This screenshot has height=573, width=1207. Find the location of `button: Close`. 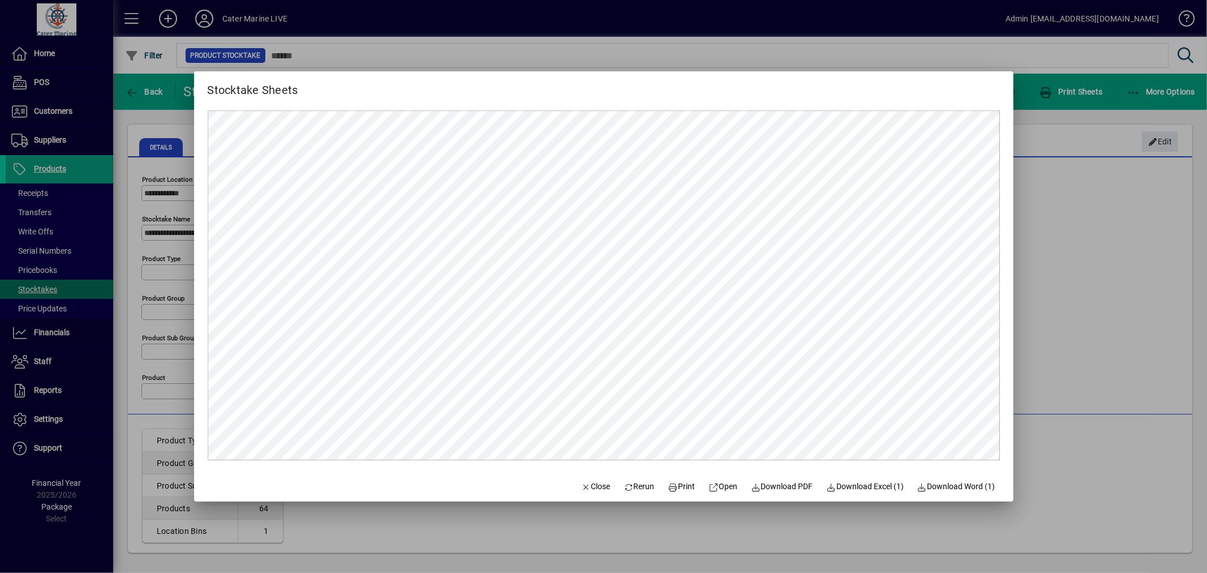

button: Close is located at coordinates (596, 487).